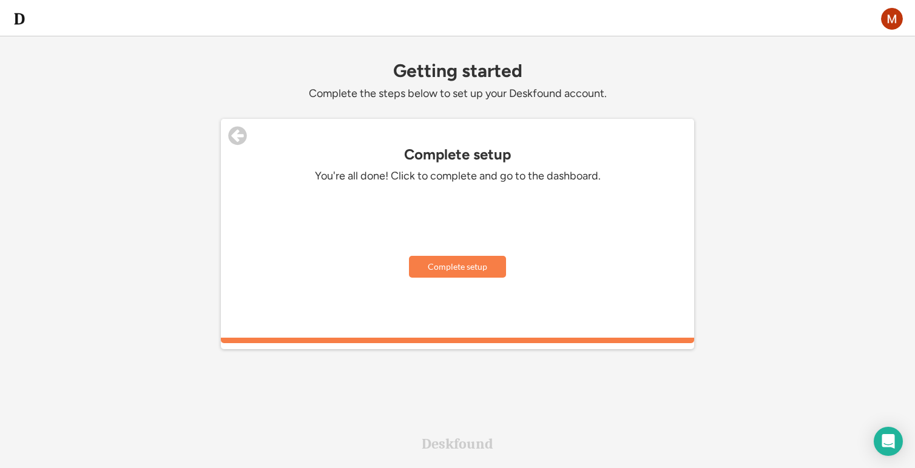 This screenshot has height=468, width=915. What do you see at coordinates (892, 19) in the screenshot?
I see `img: ACg8ocISMAF5WVvjWVI25bK5Y-tKnyz0yQCCsLOHeWPDGaR2Dp70WQ=s96-c` at bounding box center [892, 19].